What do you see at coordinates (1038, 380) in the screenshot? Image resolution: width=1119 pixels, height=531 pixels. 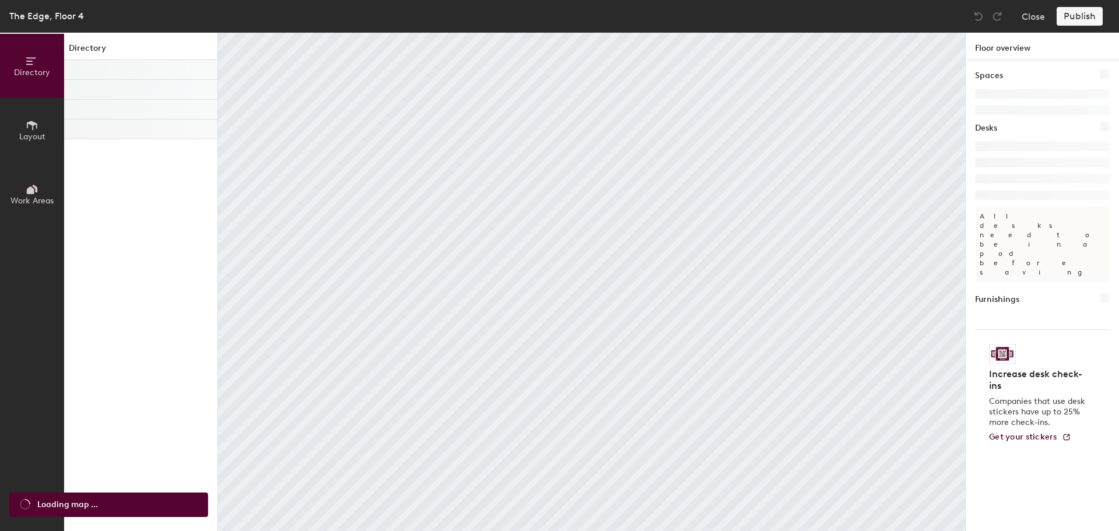 I see `h4: Increase desk check-ins` at bounding box center [1038, 380].